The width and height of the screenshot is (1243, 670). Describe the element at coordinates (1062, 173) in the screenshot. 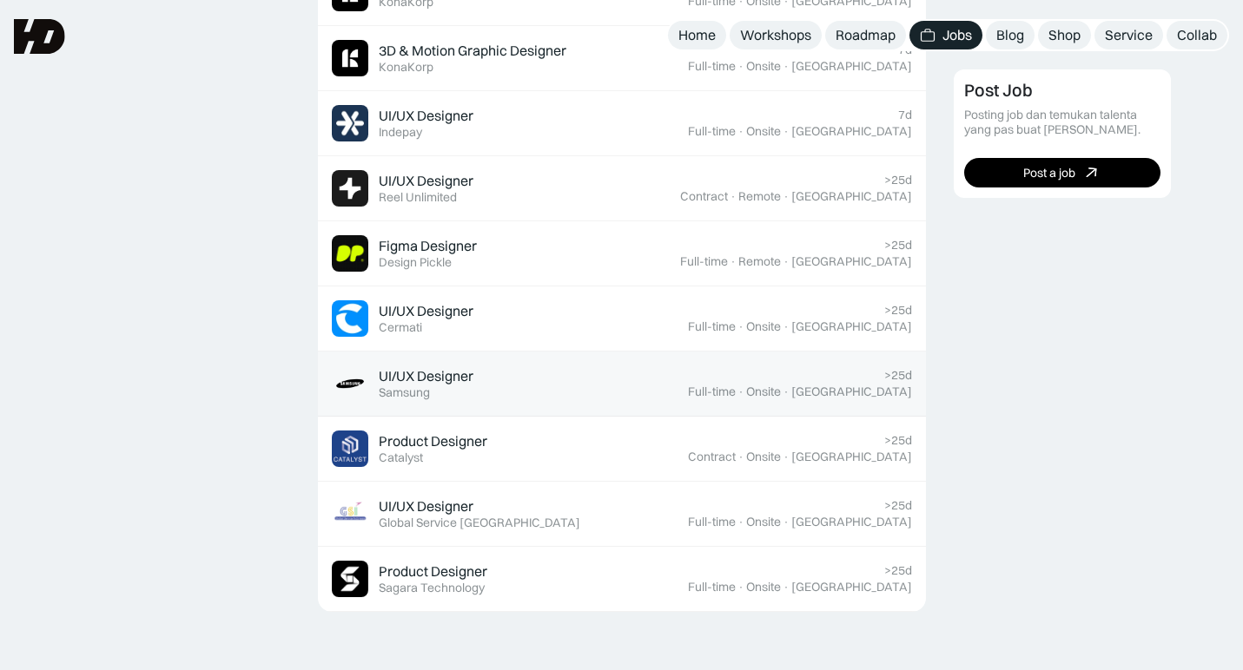

I see `a: Post a job` at that location.